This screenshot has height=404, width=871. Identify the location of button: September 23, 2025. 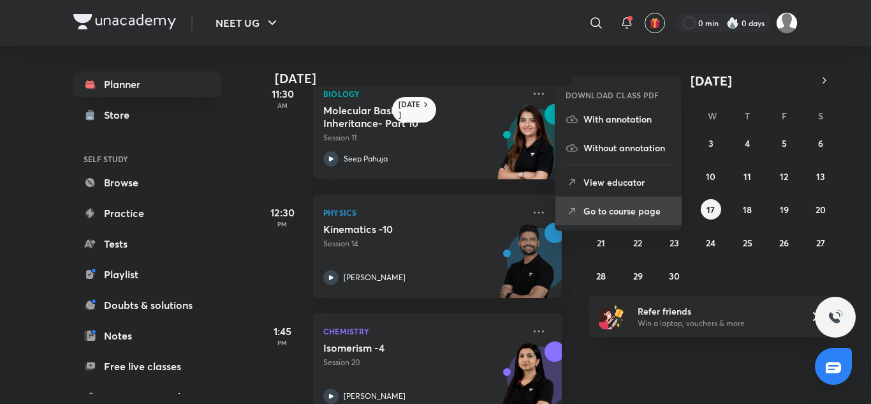
(675, 242).